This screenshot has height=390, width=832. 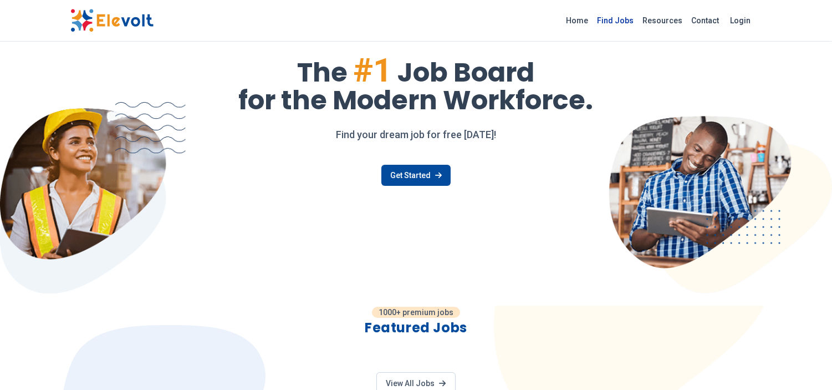 I want to click on a: Home, so click(x=578, y=21).